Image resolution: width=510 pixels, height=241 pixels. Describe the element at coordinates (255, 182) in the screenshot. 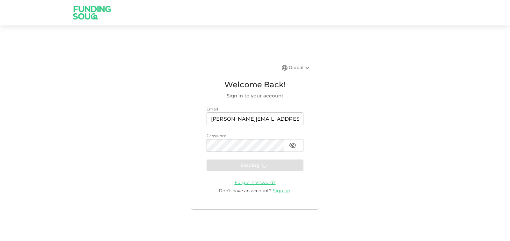

I see `a: Forgot Password?` at that location.